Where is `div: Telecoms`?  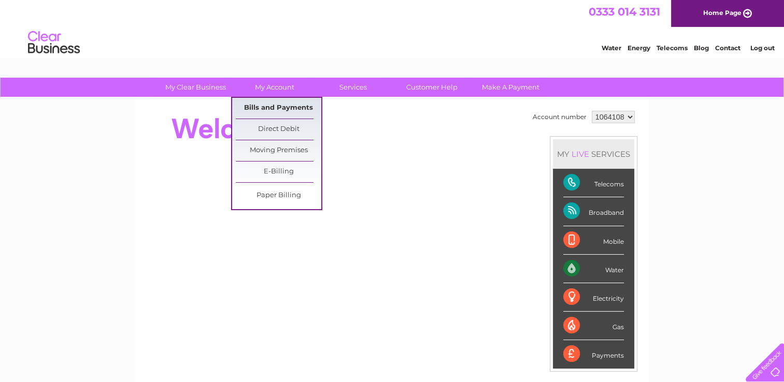
div: Telecoms is located at coordinates (593, 183).